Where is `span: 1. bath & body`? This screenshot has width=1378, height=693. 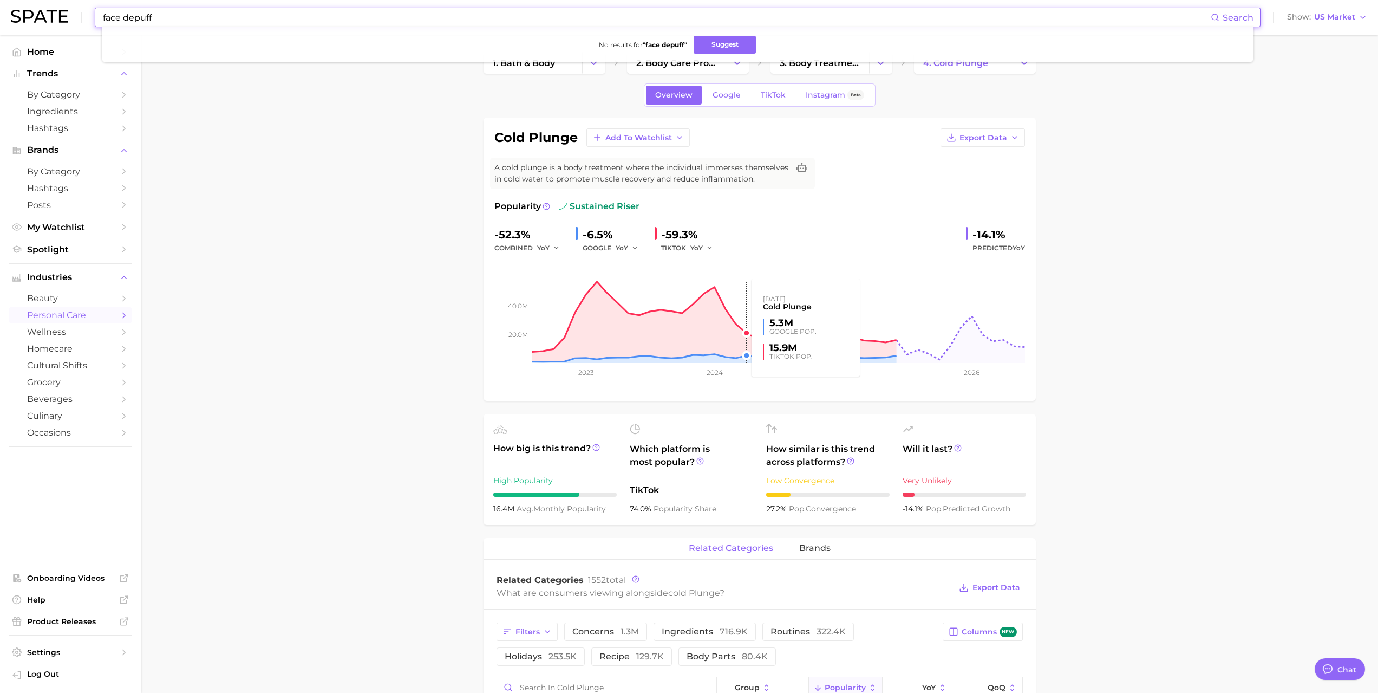
span: 1. bath & body is located at coordinates (524, 63).